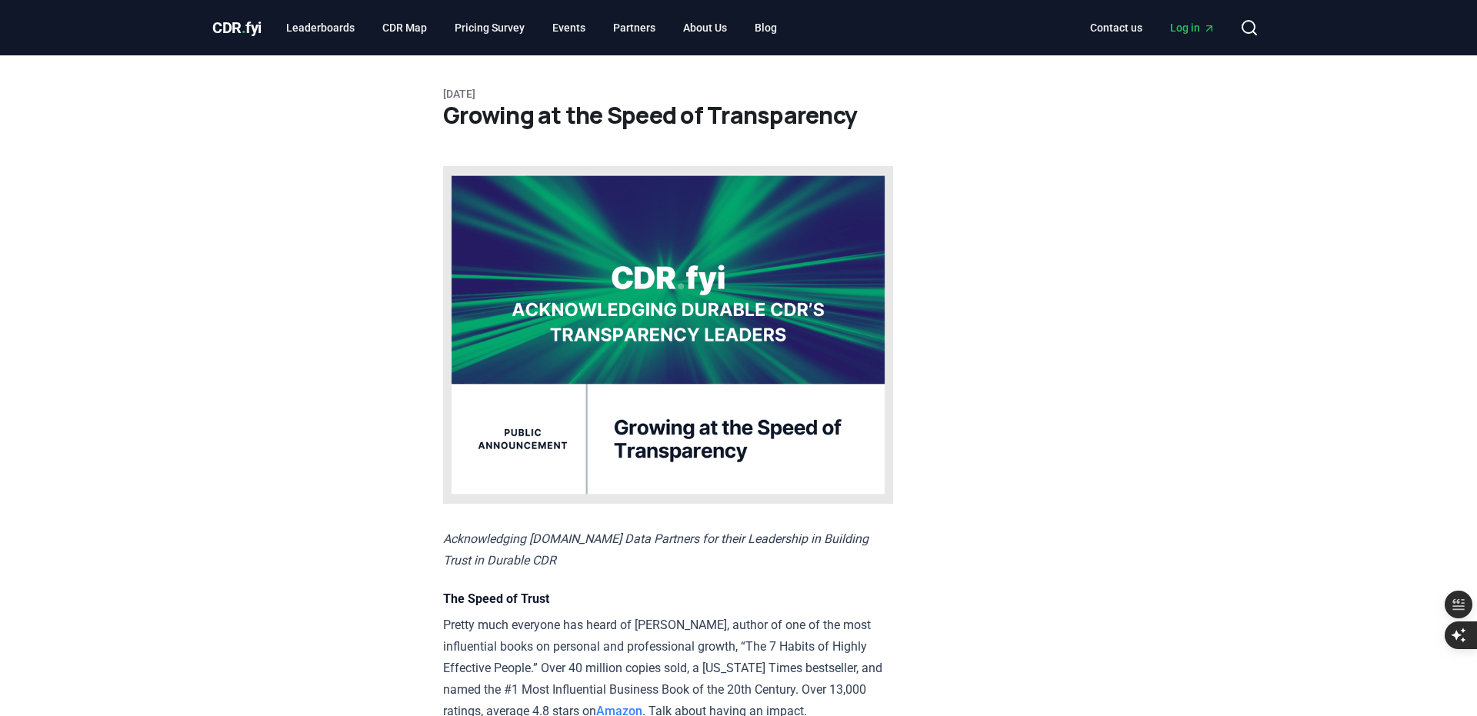 This screenshot has width=1477, height=716. Describe the element at coordinates (668, 335) in the screenshot. I see `img: blog post image` at that location.